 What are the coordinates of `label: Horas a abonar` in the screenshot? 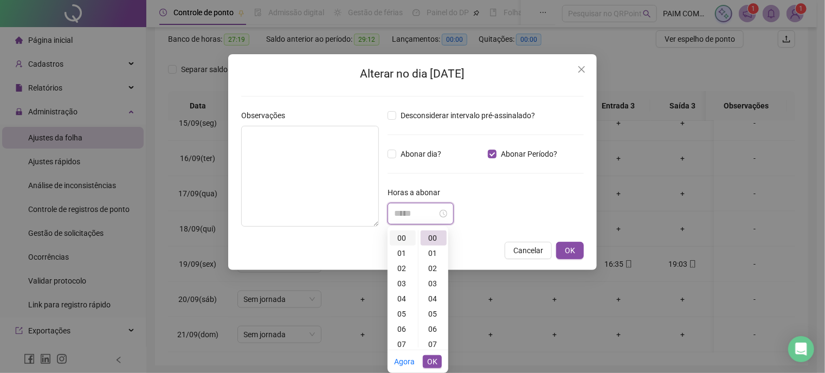 It's located at (418, 193).